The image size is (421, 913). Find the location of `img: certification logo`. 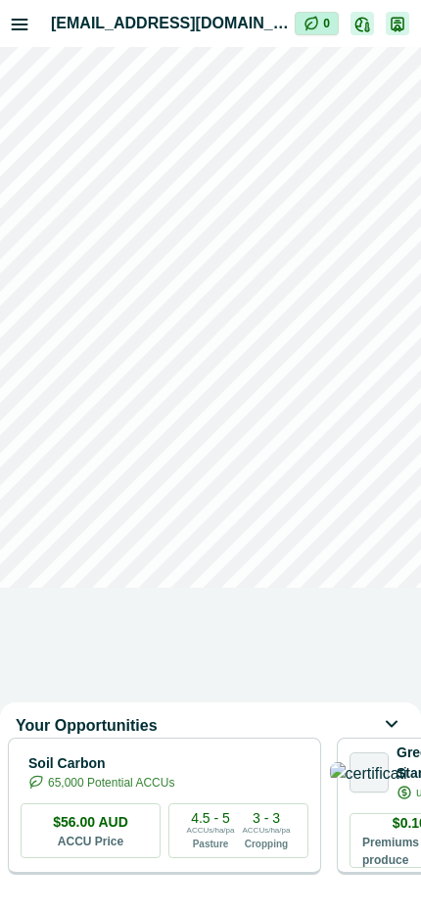

img: certification logo is located at coordinates (369, 772).